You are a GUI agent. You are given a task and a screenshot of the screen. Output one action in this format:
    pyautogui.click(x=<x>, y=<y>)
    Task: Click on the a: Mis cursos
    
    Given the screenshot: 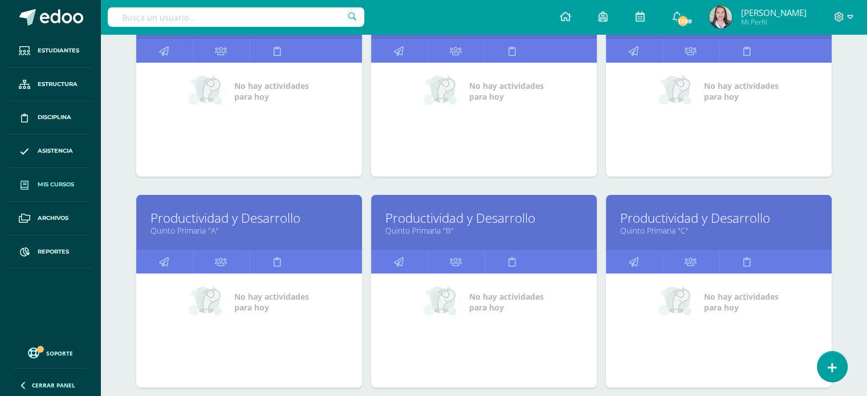 What is the action you would take?
    pyautogui.click(x=50, y=185)
    